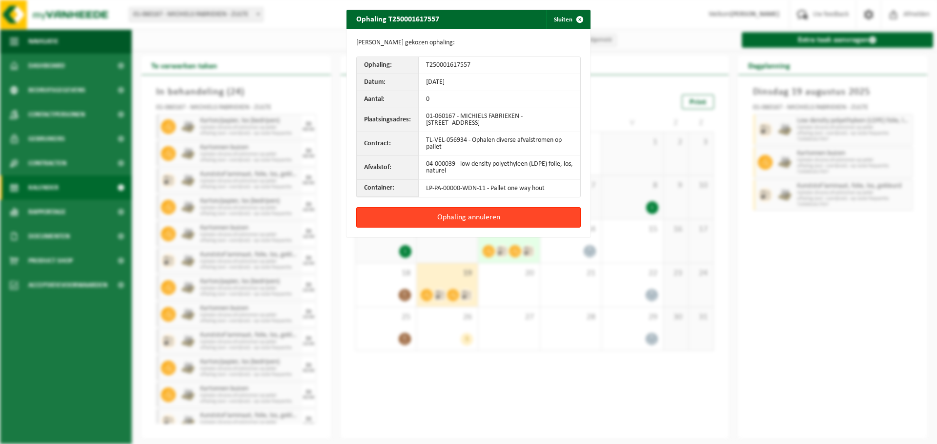 The height and width of the screenshot is (444, 937). Describe the element at coordinates (499, 65) in the screenshot. I see `td: T250001617557` at that location.